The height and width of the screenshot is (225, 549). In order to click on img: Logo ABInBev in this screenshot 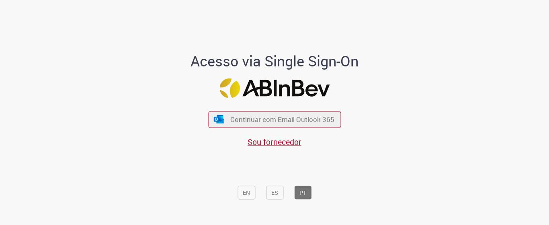, I will do `click(275, 88)`.